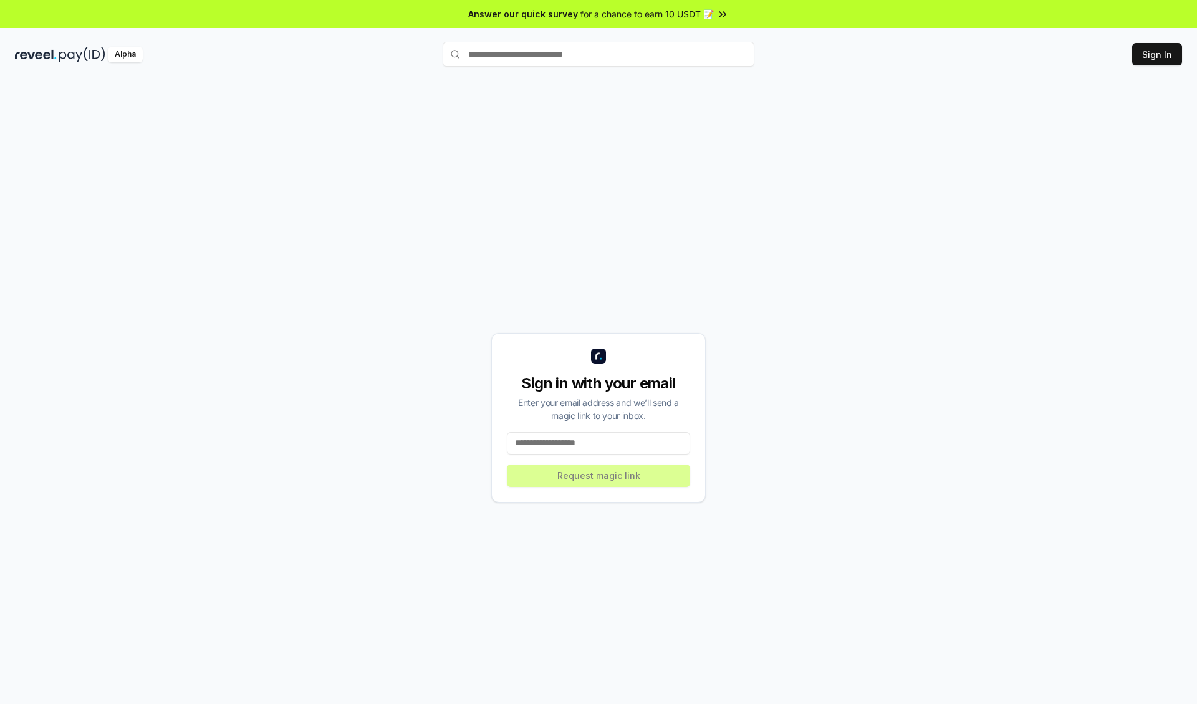  What do you see at coordinates (599, 409) in the screenshot?
I see `div: Enter your email address and we’ll send a magic link to your inbox.` at bounding box center [599, 409].